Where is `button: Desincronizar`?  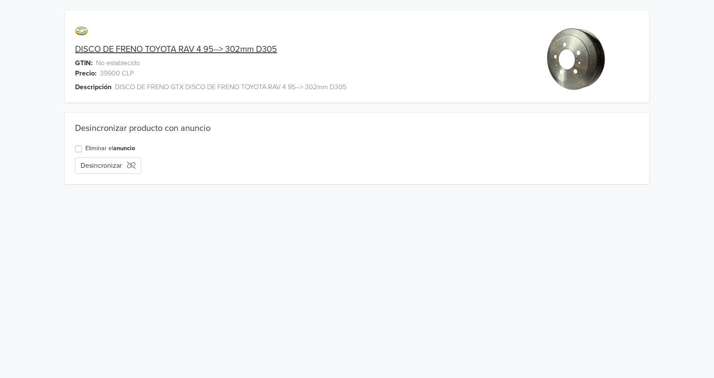
button: Desincronizar is located at coordinates (108, 166).